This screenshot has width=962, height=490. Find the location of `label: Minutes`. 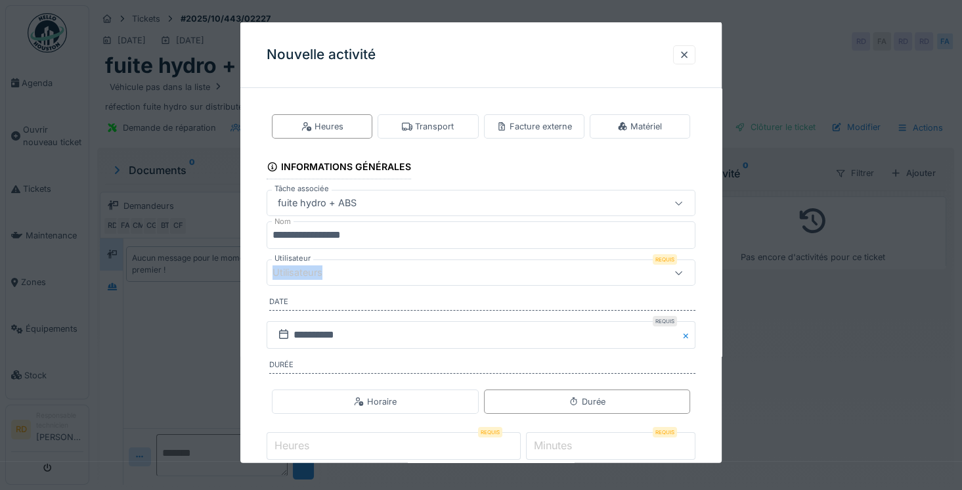

label: Minutes is located at coordinates (553, 445).